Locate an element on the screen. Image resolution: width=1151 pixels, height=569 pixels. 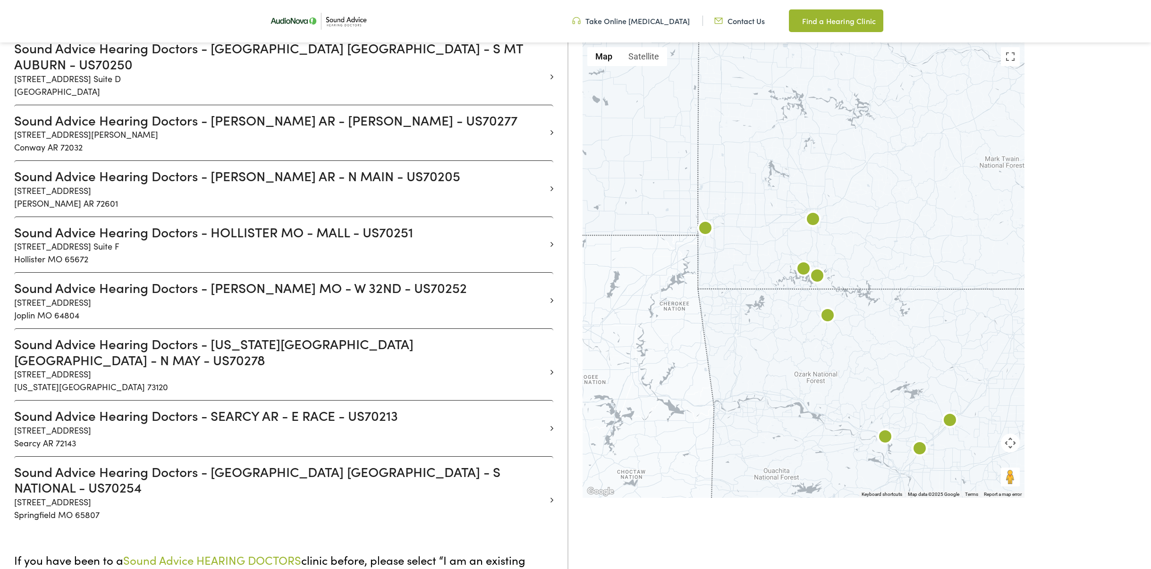
a: Contact Us is located at coordinates (739, 21).